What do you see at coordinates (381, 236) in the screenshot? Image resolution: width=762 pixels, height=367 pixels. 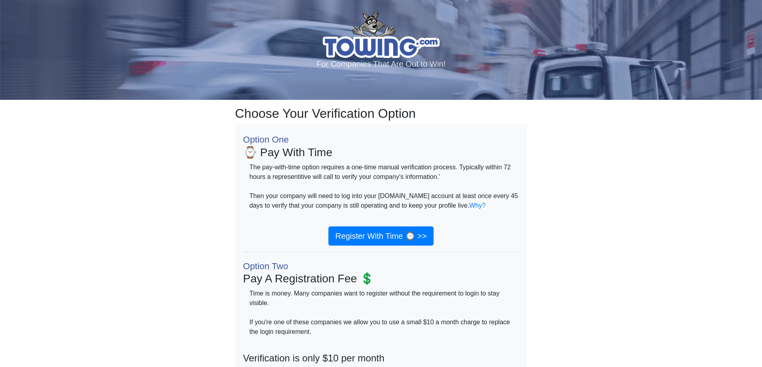 I see `a: Register With Time ⌚ >>` at bounding box center [381, 236].